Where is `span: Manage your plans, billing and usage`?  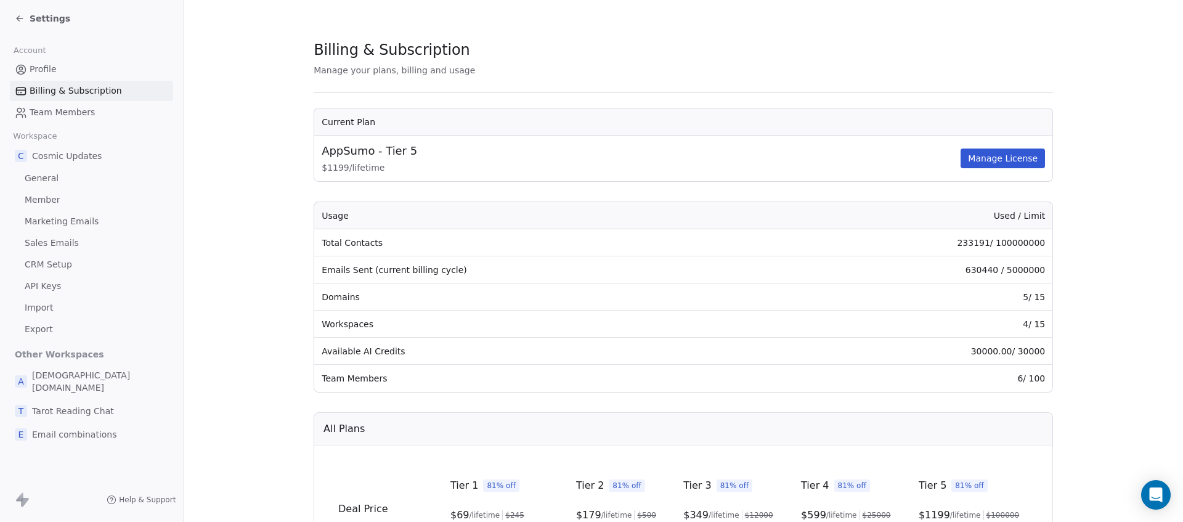
span: Manage your plans, billing and usage is located at coordinates (394, 70).